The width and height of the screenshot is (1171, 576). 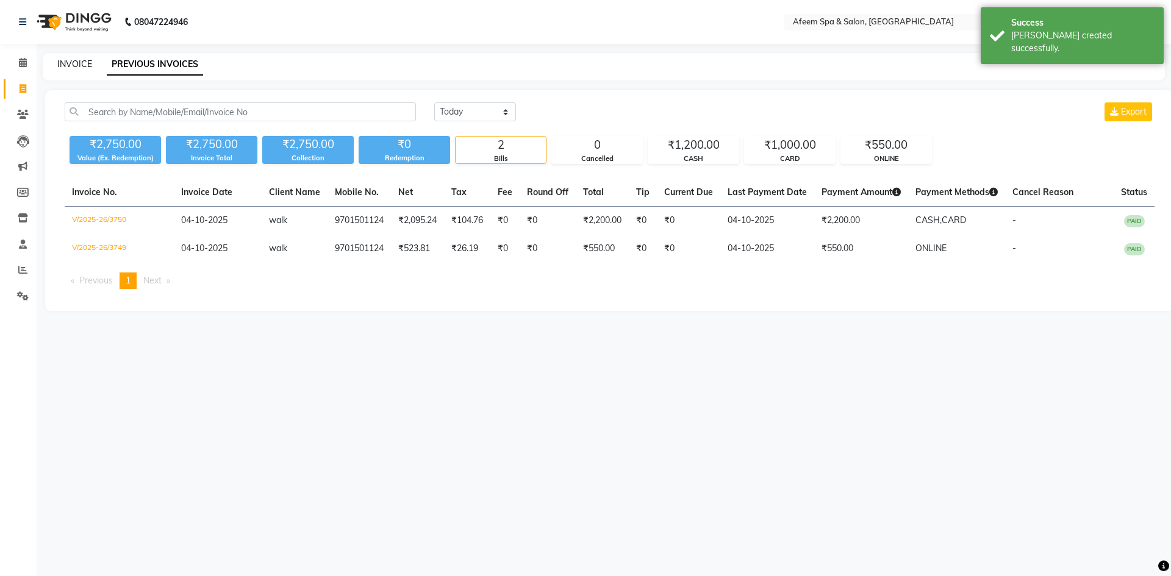 I want to click on input: Search by Name/Mobile/Email/Invoice No, so click(x=240, y=112).